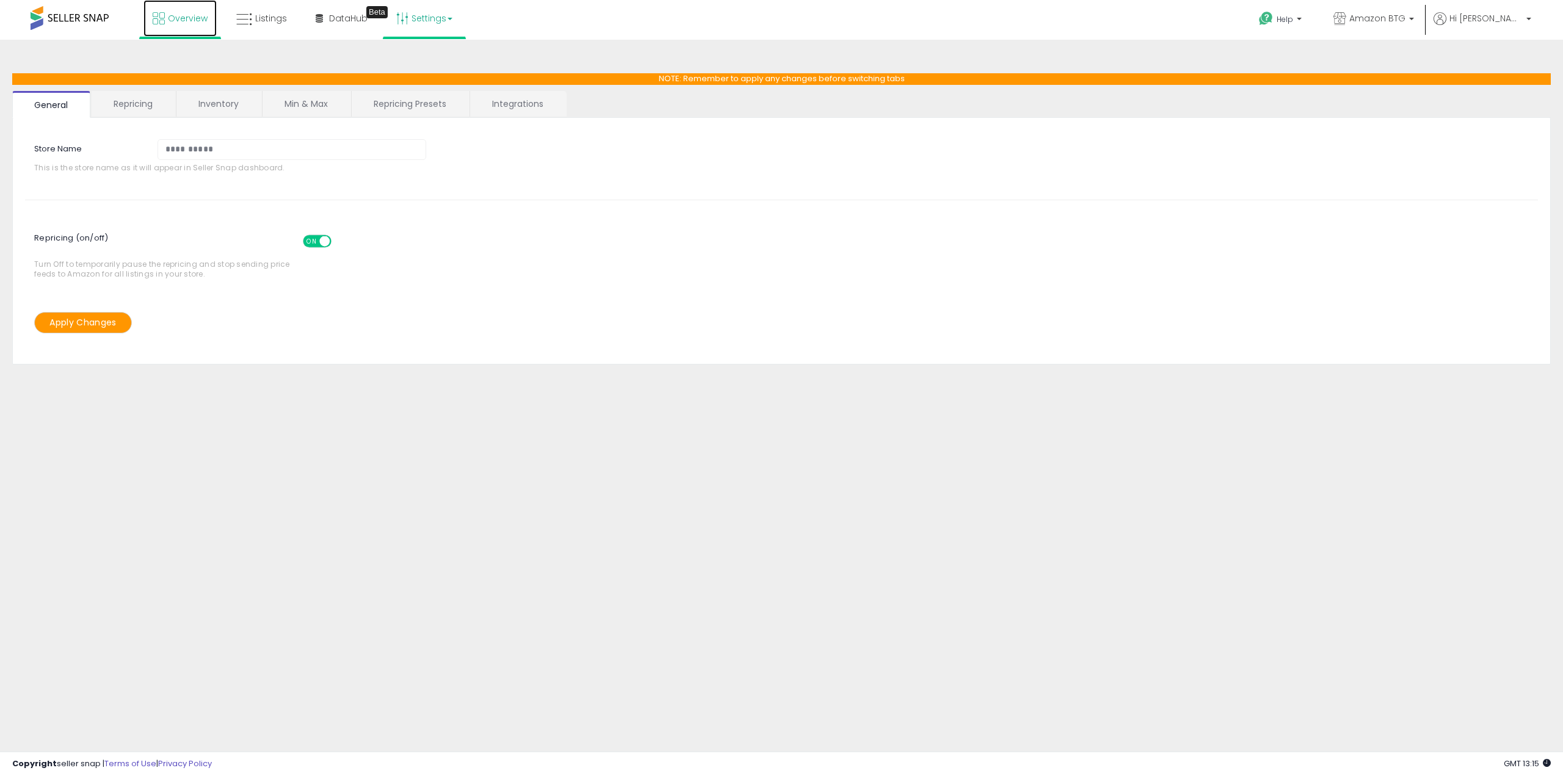 The image size is (1563, 776). What do you see at coordinates (311, 241) in the screenshot?
I see `span: ON` at bounding box center [311, 241].